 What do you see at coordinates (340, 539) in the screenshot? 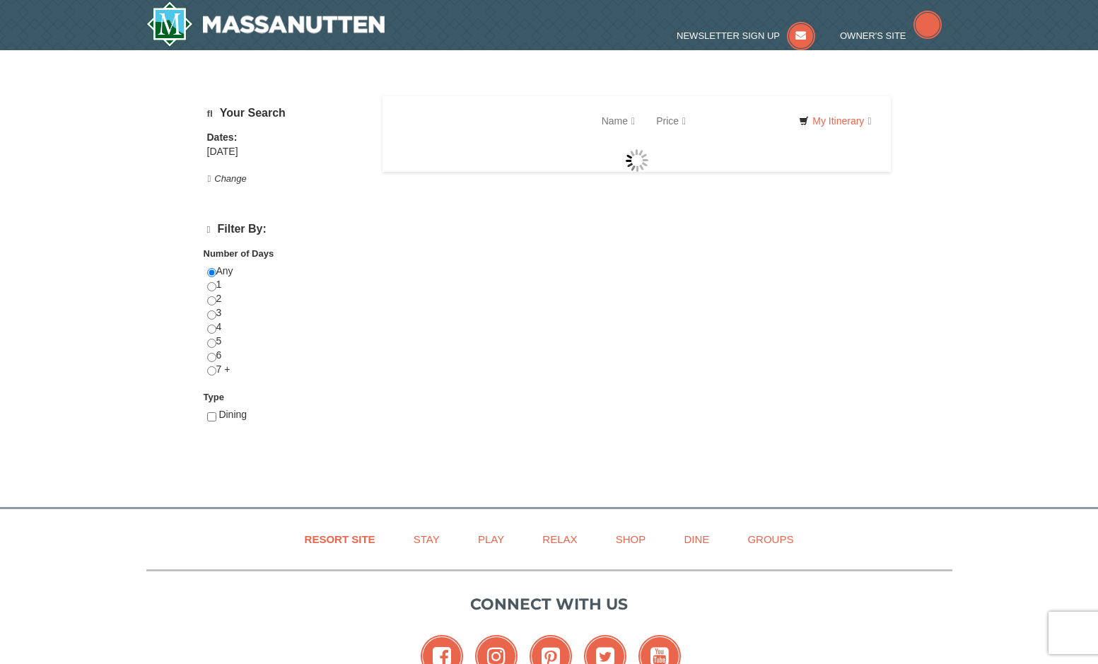
I see `a: Resort Site` at bounding box center [340, 539].